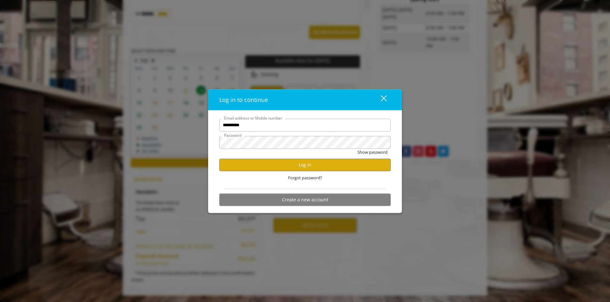 This screenshot has width=610, height=302. Describe the element at coordinates (253, 118) in the screenshot. I see `label: Email address or Mobile number` at that location.